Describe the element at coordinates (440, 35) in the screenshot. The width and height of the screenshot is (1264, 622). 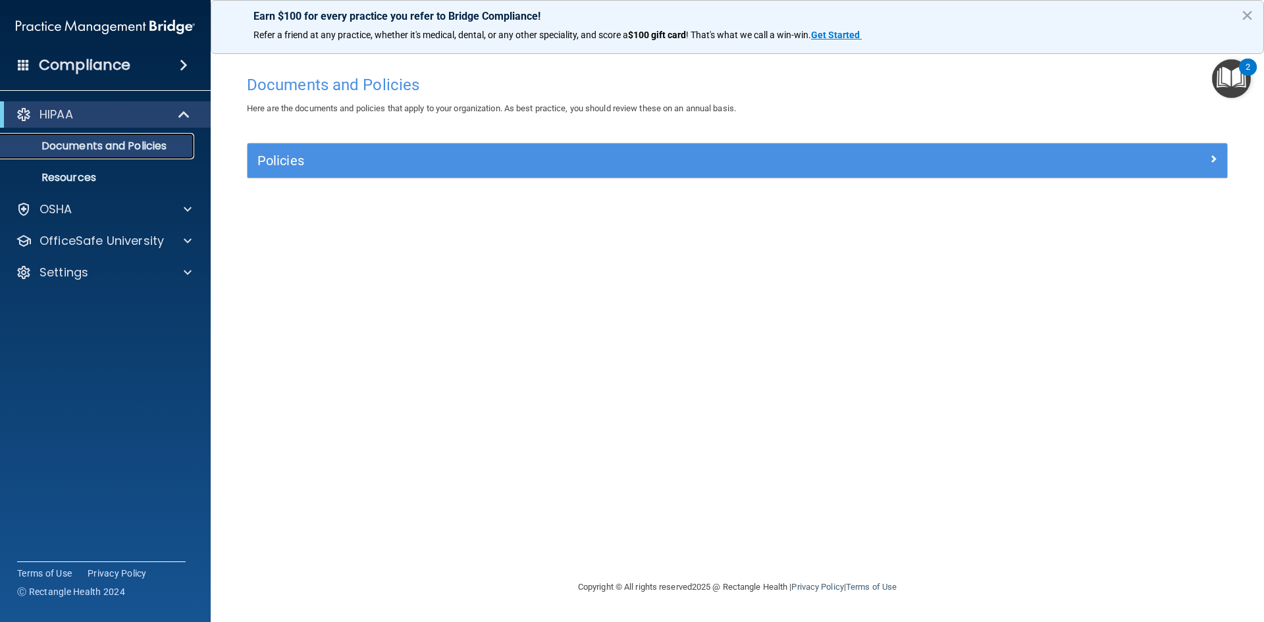
I see `span: Refer a friend at any practice, whether it's medical, dental, or any other speciality, and score a` at that location.